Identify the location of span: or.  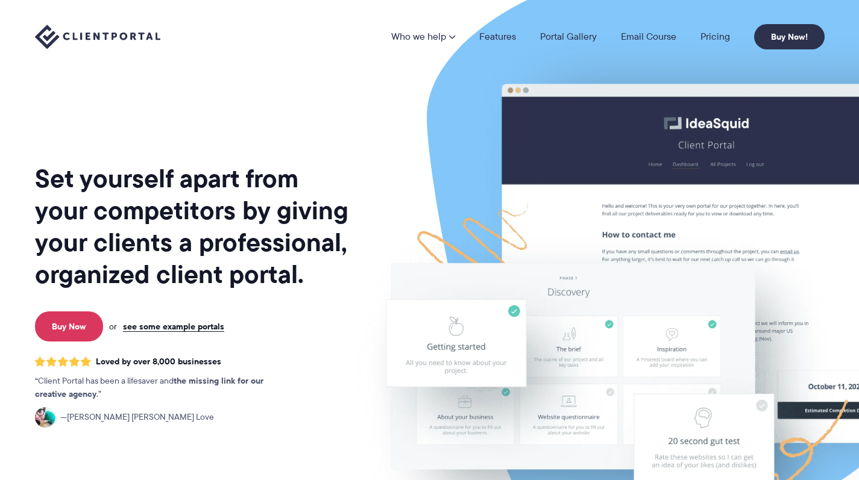
(113, 327).